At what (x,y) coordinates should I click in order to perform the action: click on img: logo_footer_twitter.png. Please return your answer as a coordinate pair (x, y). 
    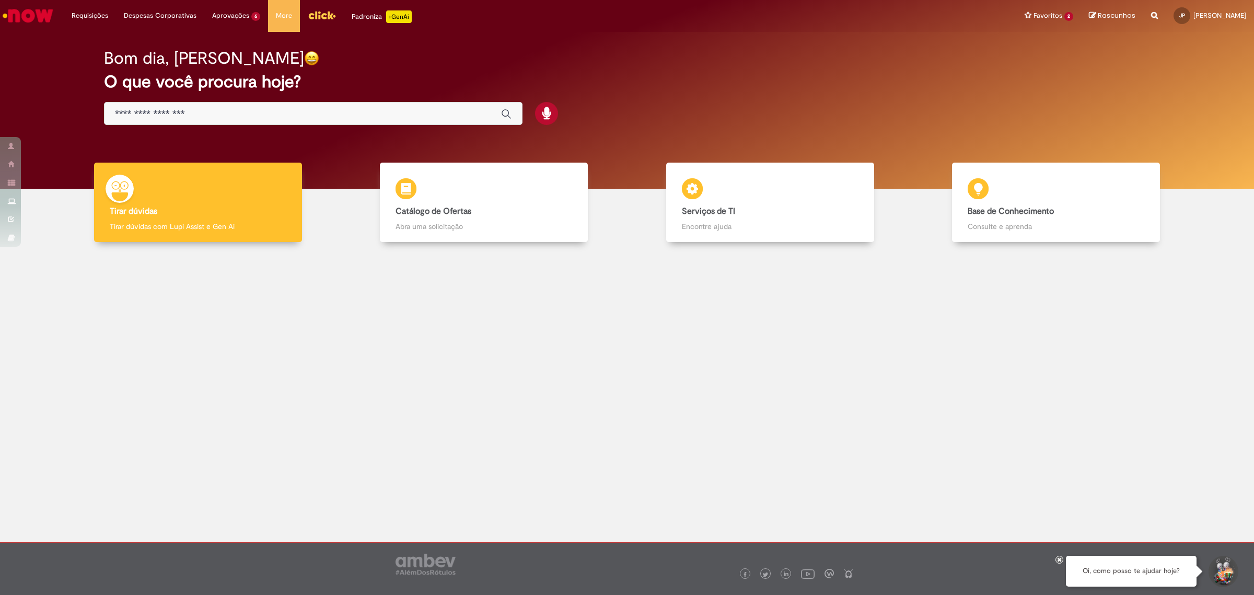
    Looking at the image, I should click on (765, 574).